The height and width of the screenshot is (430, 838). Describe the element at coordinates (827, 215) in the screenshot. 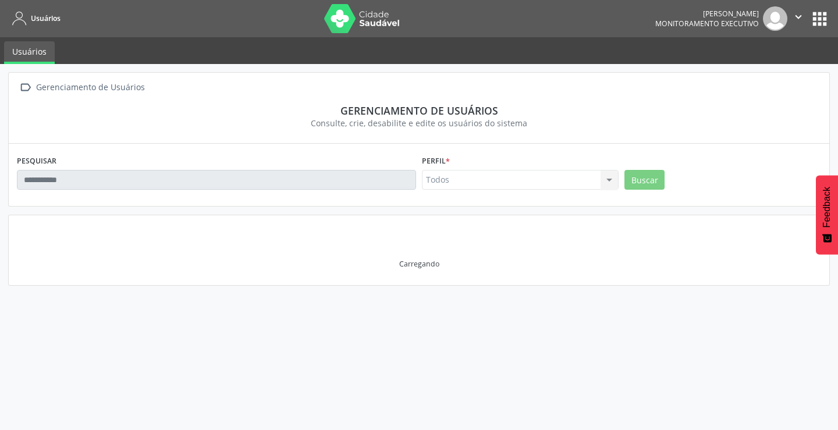

I see `button: Feedback - Mostrar pesquisa` at that location.